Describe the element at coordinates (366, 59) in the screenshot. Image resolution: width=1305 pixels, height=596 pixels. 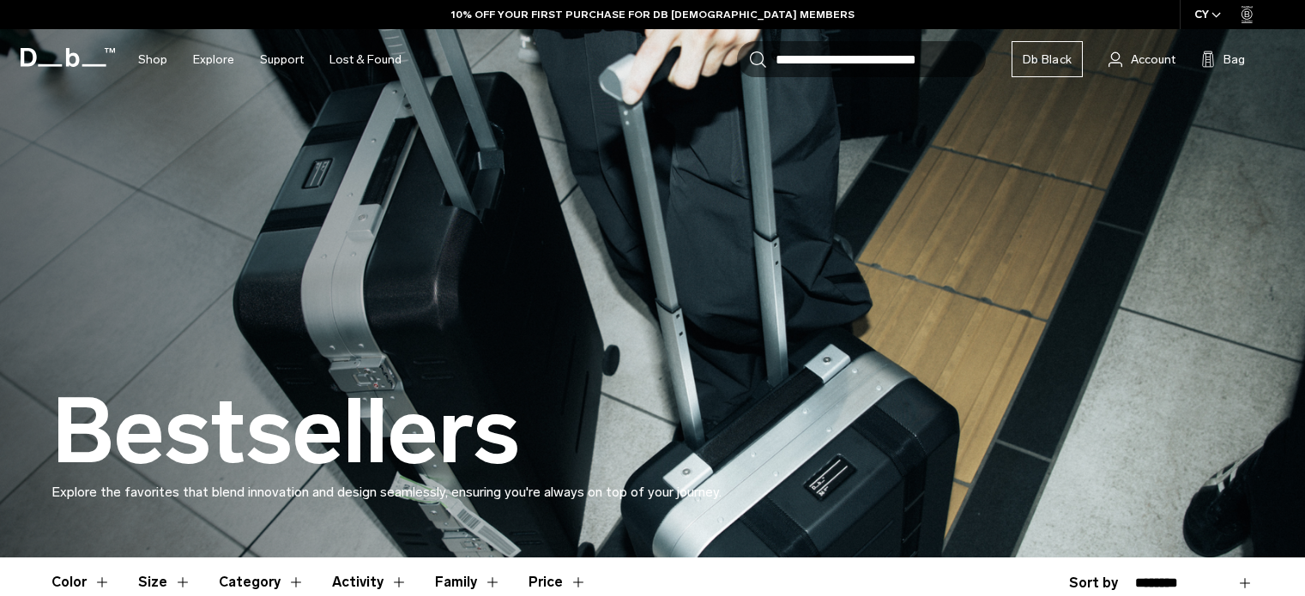
I see `a: Lost & Found` at that location.